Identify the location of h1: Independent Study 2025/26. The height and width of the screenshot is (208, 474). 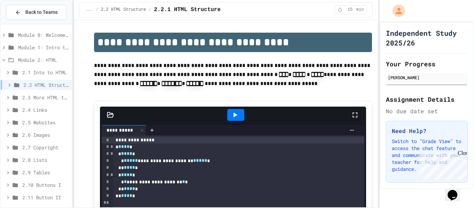
(427, 38).